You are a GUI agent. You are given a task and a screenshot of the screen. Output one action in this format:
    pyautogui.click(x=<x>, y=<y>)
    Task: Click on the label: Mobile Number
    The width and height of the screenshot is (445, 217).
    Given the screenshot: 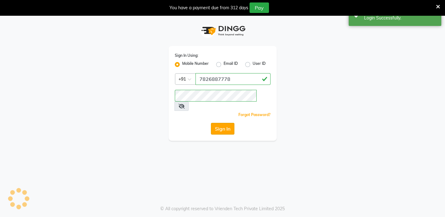 What is the action you would take?
    pyautogui.click(x=195, y=64)
    